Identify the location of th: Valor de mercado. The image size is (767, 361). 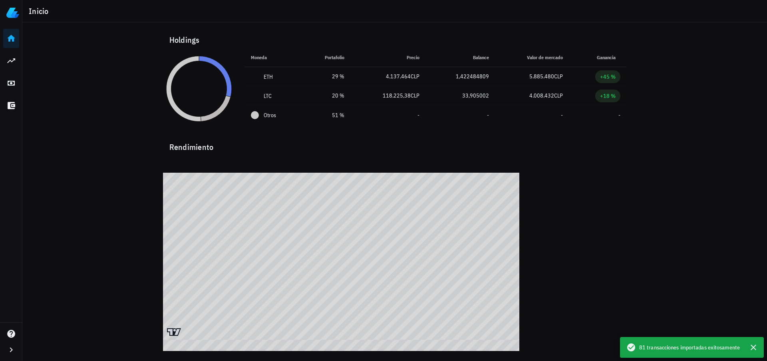
(532, 58).